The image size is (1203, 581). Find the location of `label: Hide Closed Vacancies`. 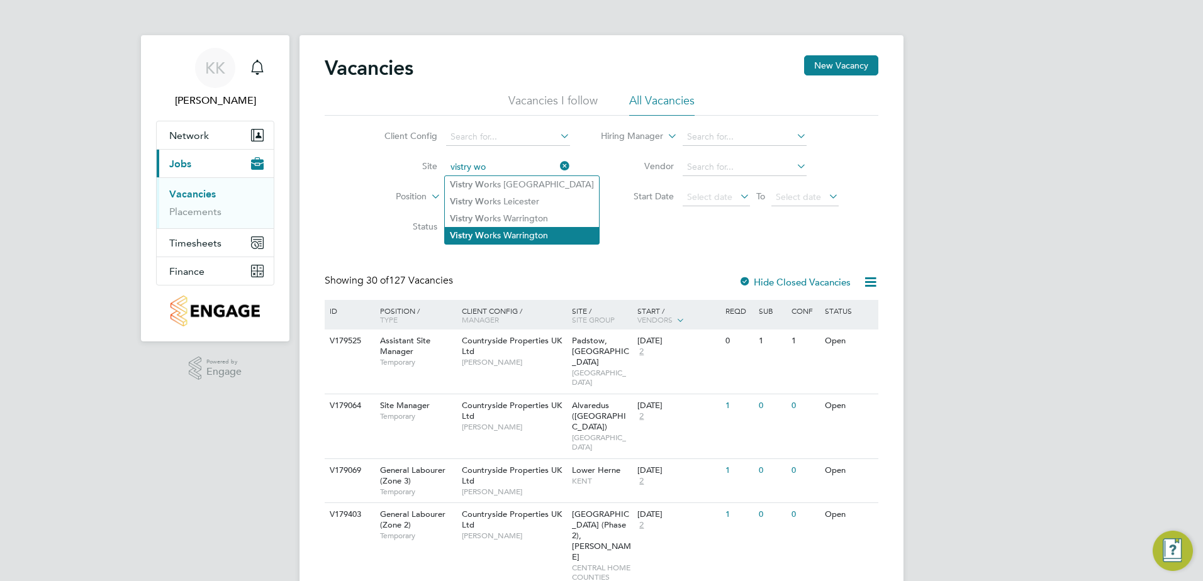

label: Hide Closed Vacancies is located at coordinates (795, 282).